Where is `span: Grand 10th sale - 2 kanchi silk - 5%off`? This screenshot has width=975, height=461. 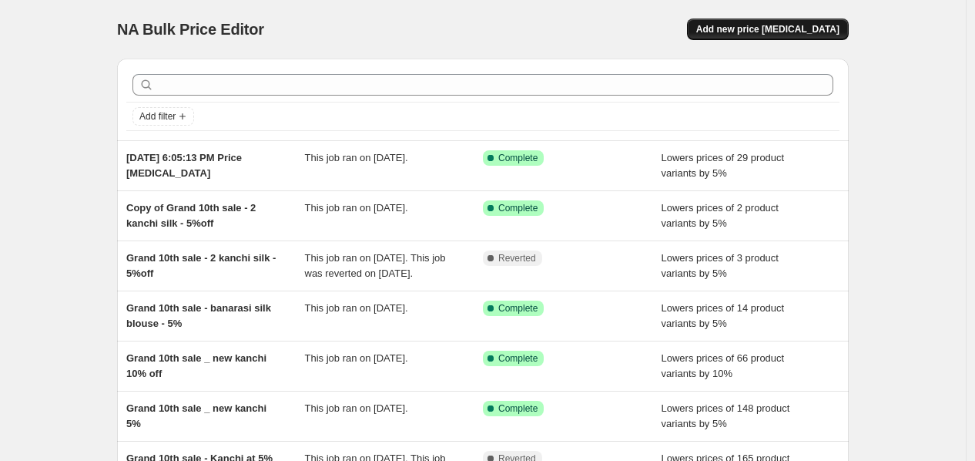
span: Grand 10th sale - 2 kanchi silk - 5%off is located at coordinates (201, 265).